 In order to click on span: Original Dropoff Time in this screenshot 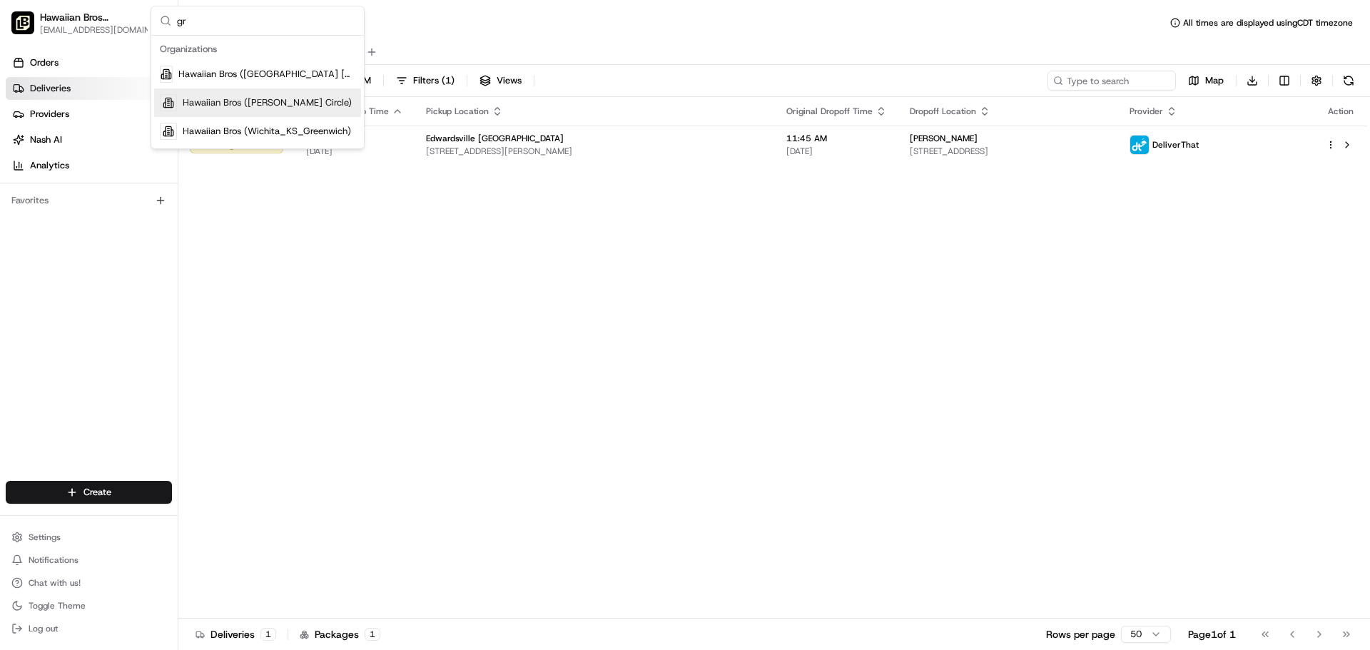, I will do `click(829, 111)`.